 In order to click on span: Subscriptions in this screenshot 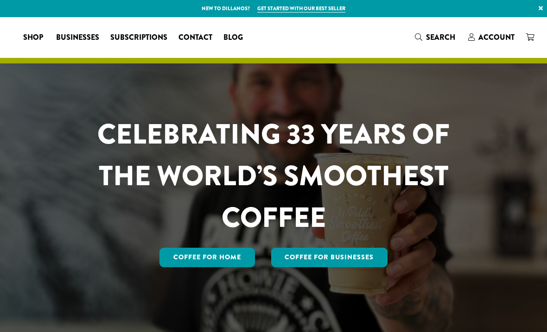, I will do `click(138, 38)`.